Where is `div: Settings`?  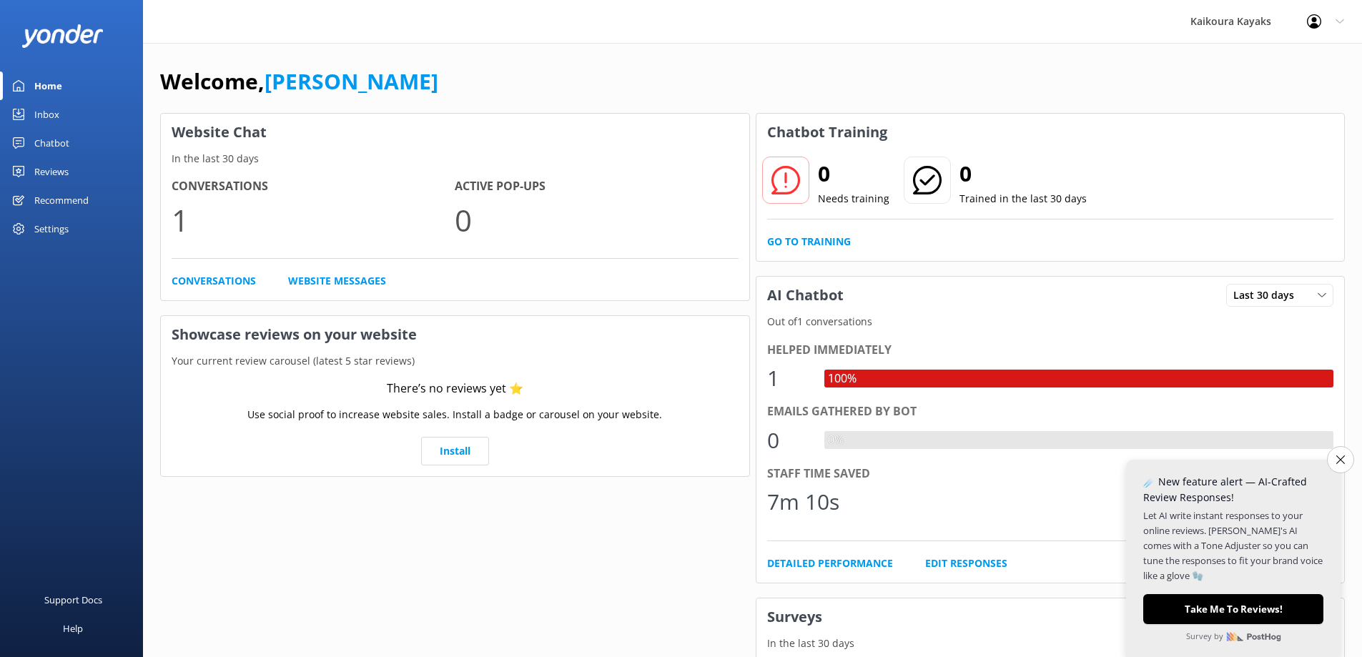
div: Settings is located at coordinates (51, 229).